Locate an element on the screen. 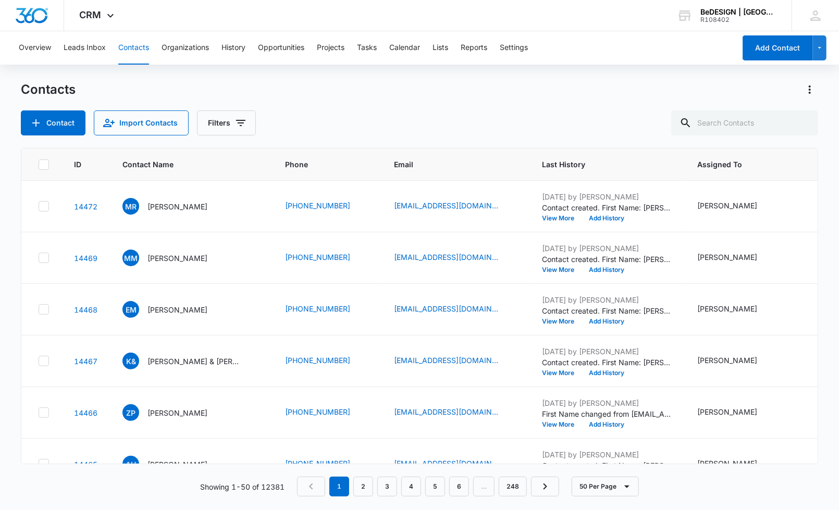 This screenshot has width=839, height=510. a: Page 5 is located at coordinates (435, 487).